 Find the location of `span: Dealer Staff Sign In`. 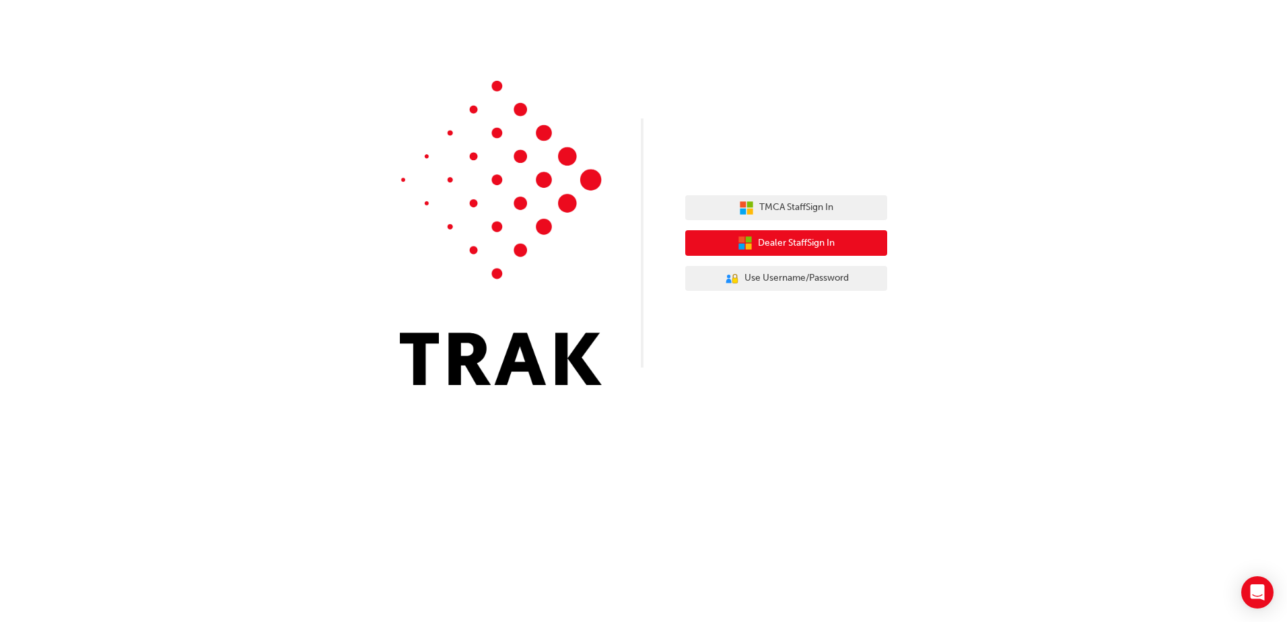

span: Dealer Staff Sign In is located at coordinates (796, 243).